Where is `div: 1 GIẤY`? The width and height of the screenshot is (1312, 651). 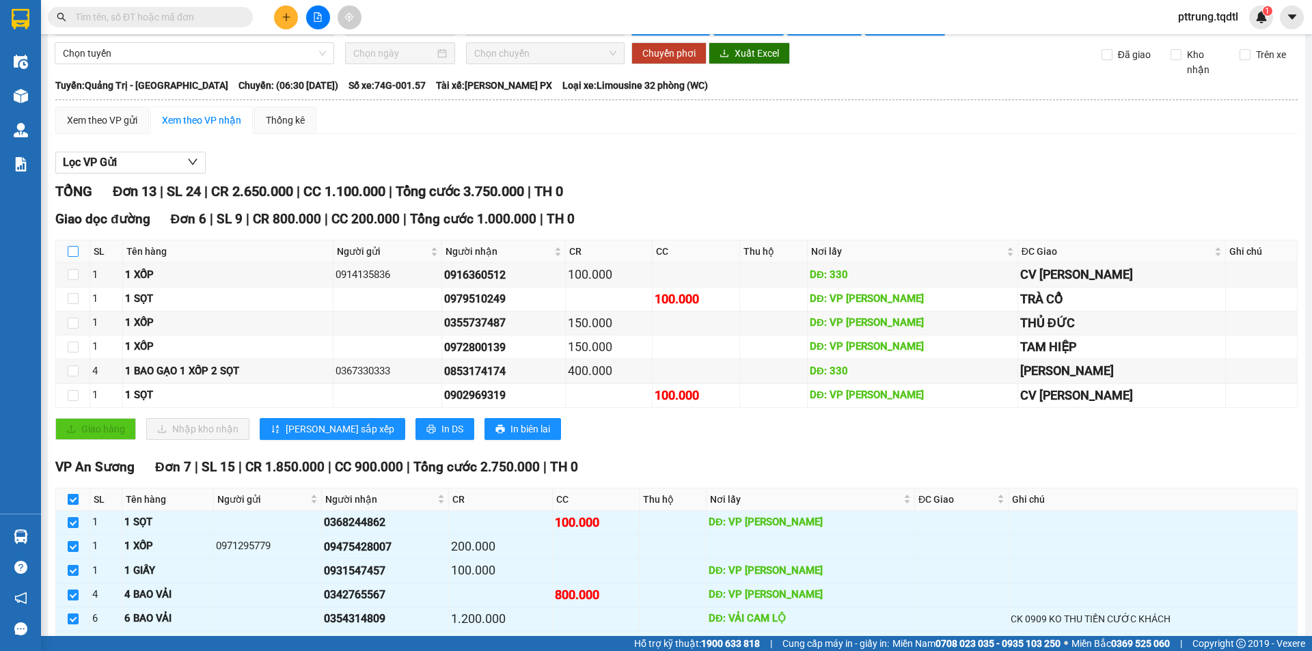
div: 1 GIẤY is located at coordinates (167, 571).